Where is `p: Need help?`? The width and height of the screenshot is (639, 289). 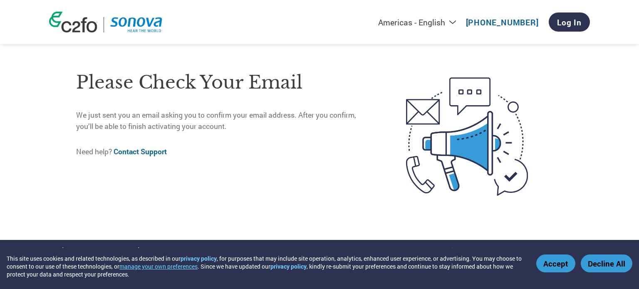
p: Need help? is located at coordinates (223, 152).